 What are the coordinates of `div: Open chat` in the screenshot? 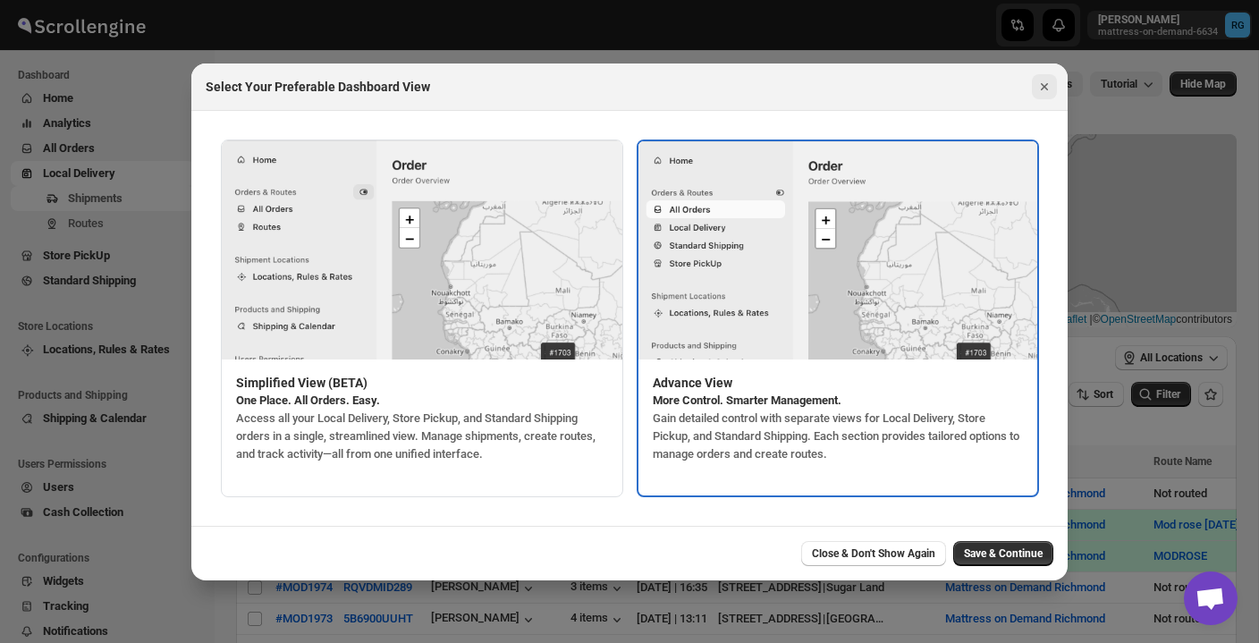 It's located at (1210, 598).